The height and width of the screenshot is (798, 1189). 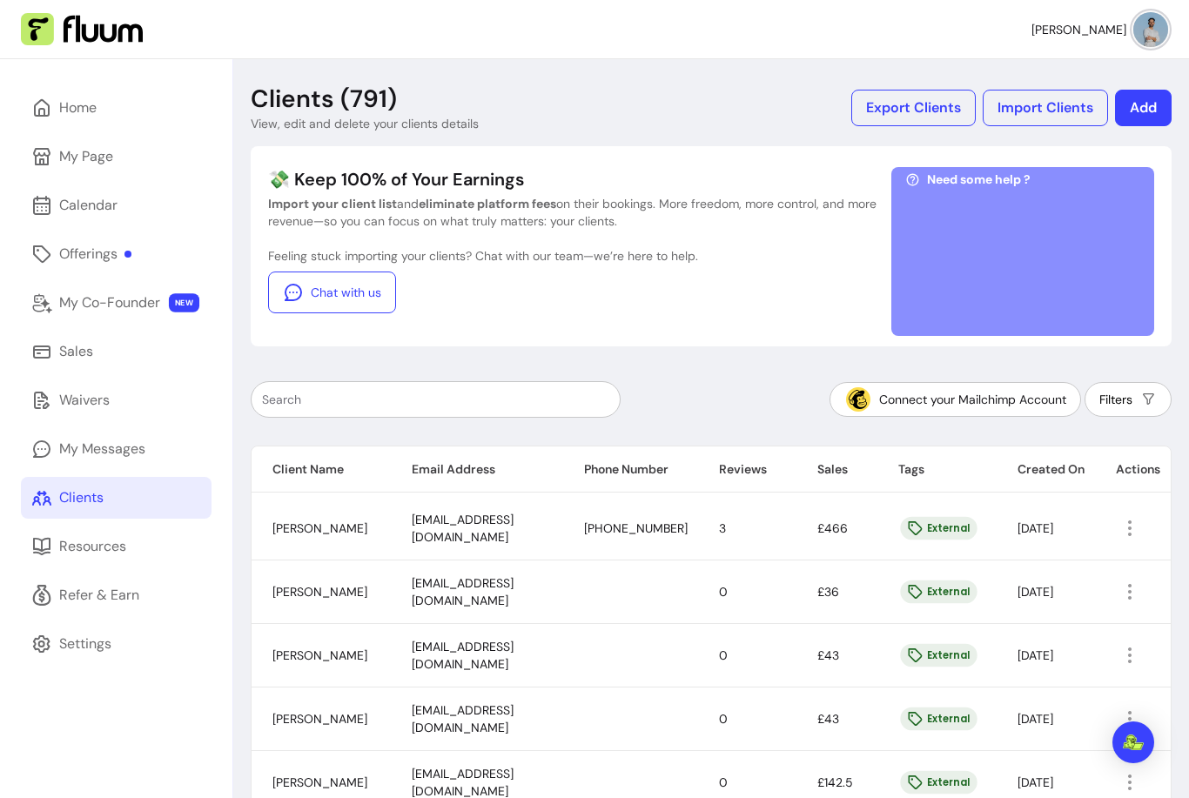 What do you see at coordinates (116, 352) in the screenshot?
I see `a: Sales` at bounding box center [116, 352].